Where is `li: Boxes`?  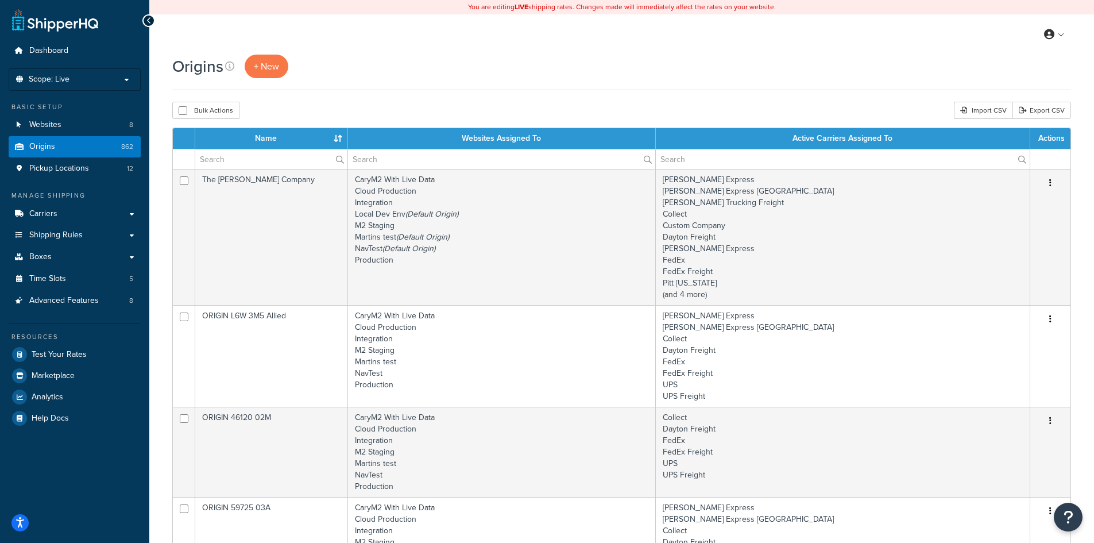 li: Boxes is located at coordinates (75, 257).